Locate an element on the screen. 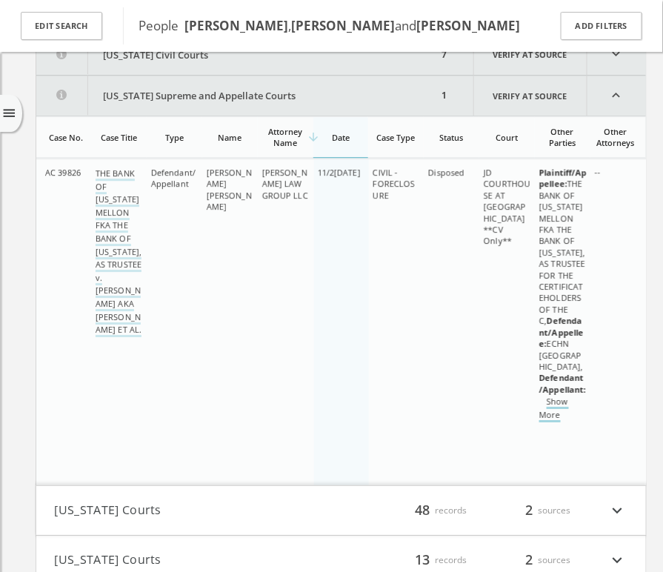  button: Edit Search is located at coordinates (61, 26).